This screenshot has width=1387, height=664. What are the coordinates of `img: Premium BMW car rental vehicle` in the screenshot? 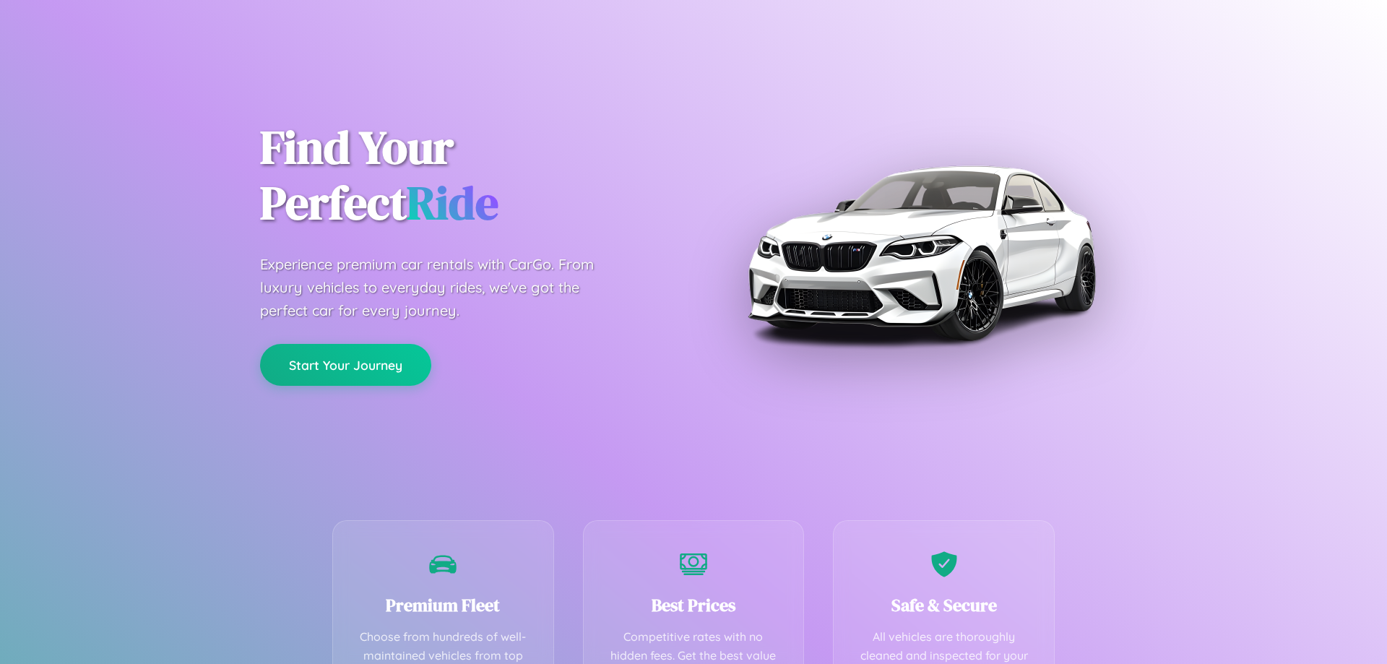 It's located at (921, 253).